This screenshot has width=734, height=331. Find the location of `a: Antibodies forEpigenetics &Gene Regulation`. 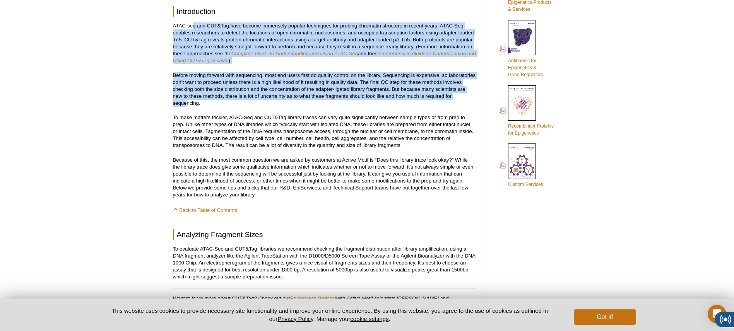

a: Antibodies forEpigenetics &Gene Regulation is located at coordinates (521, 49).